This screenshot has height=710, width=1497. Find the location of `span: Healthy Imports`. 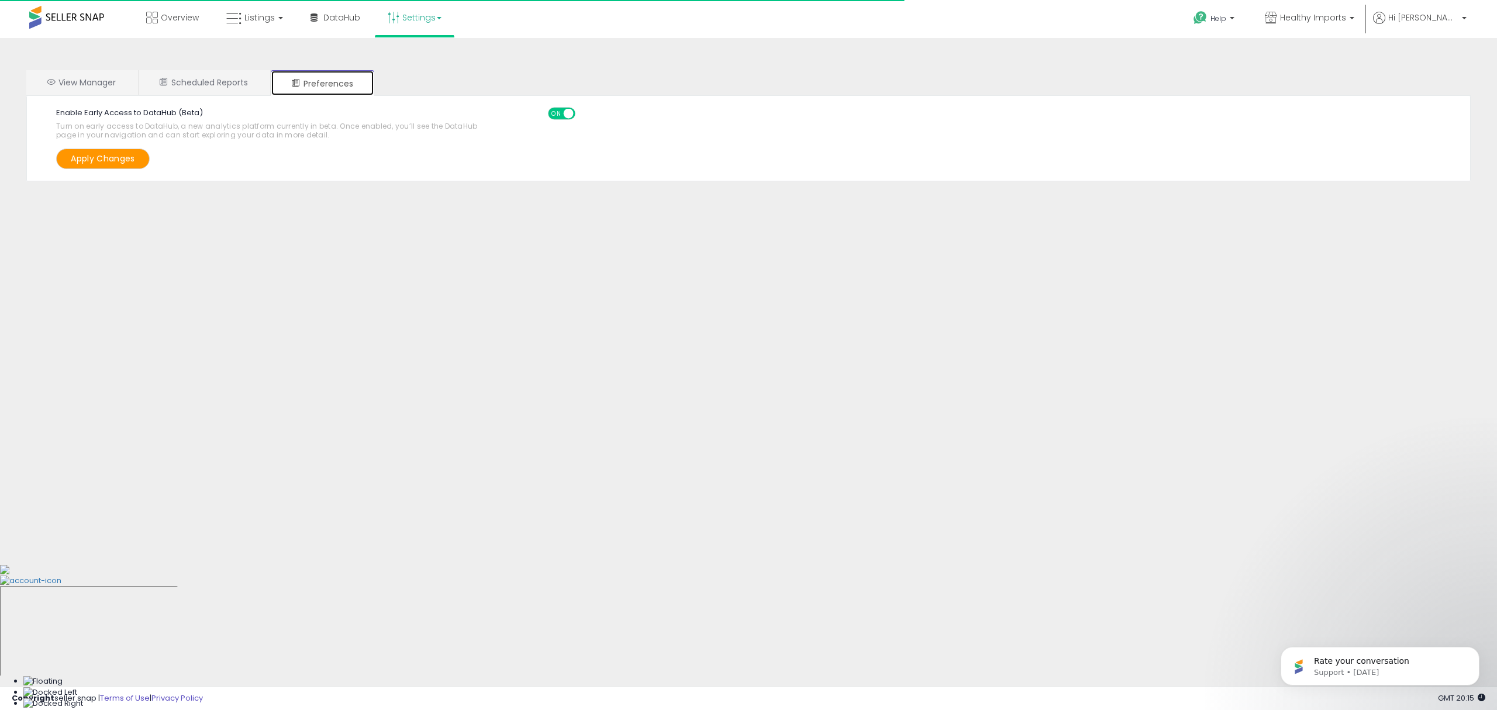

span: Healthy Imports is located at coordinates (1313, 18).